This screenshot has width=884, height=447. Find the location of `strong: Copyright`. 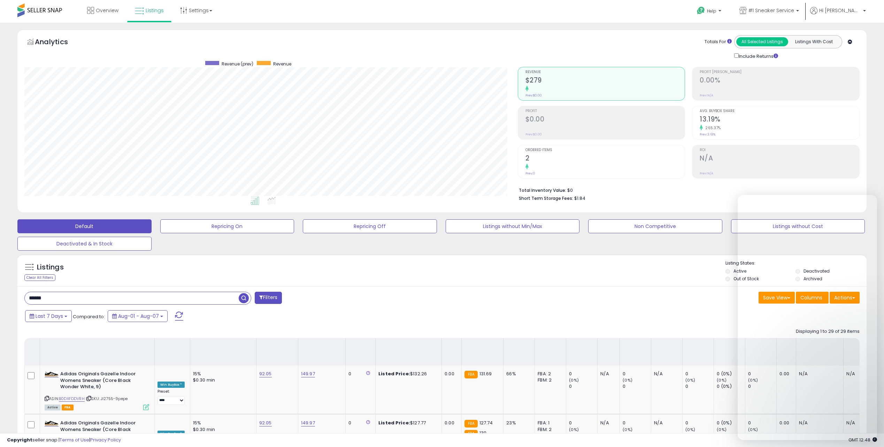

strong: Copyright is located at coordinates (20, 440).